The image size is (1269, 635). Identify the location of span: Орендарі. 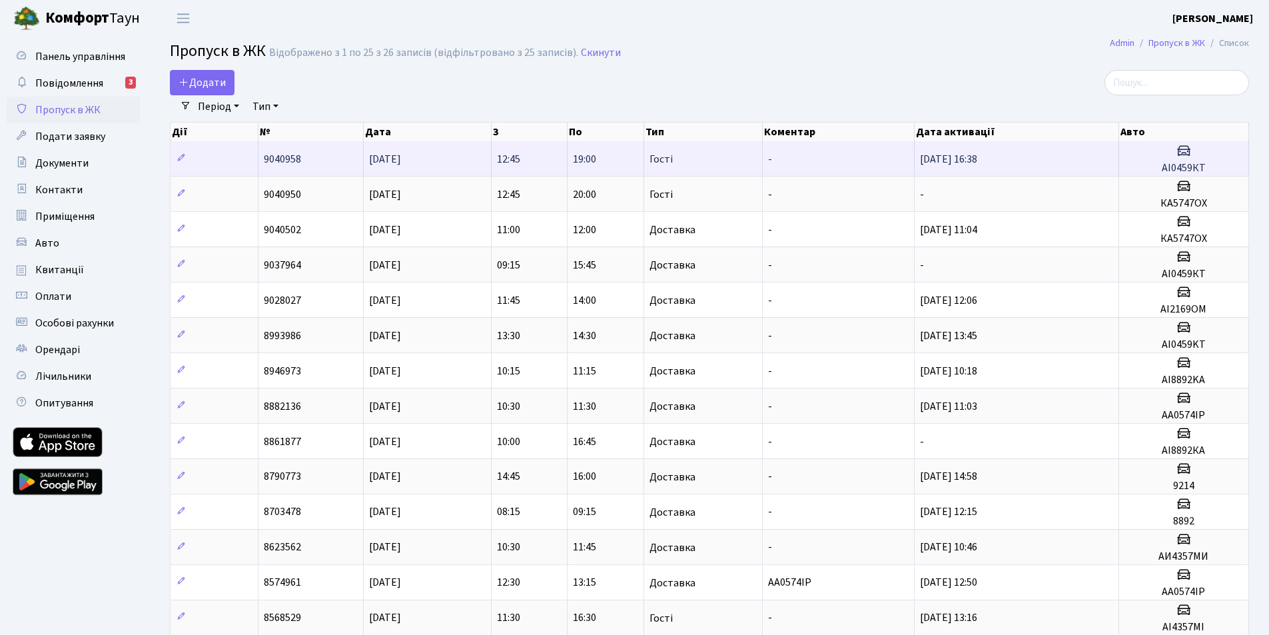
(57, 350).